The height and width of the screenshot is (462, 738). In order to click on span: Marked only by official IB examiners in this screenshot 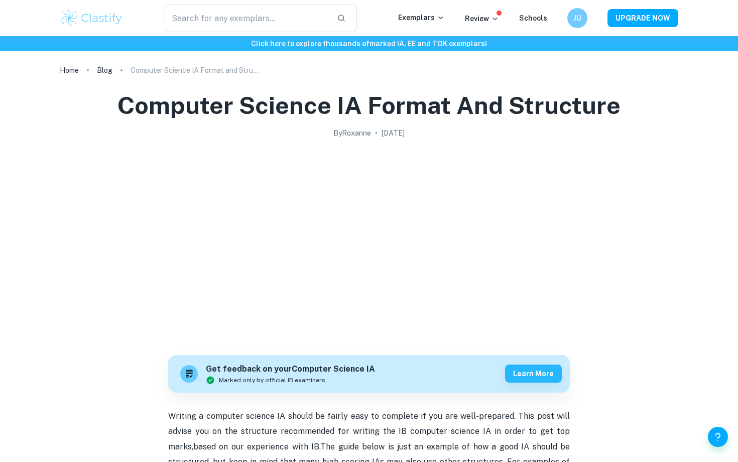, I will do `click(272, 380)`.